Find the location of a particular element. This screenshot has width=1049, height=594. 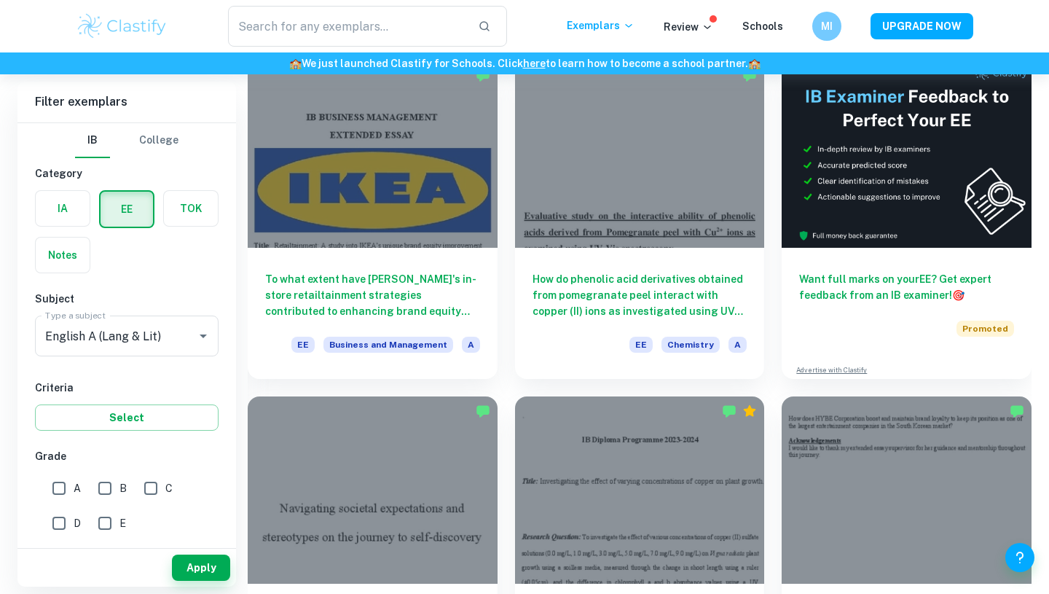

div: Premium is located at coordinates (750, 411).